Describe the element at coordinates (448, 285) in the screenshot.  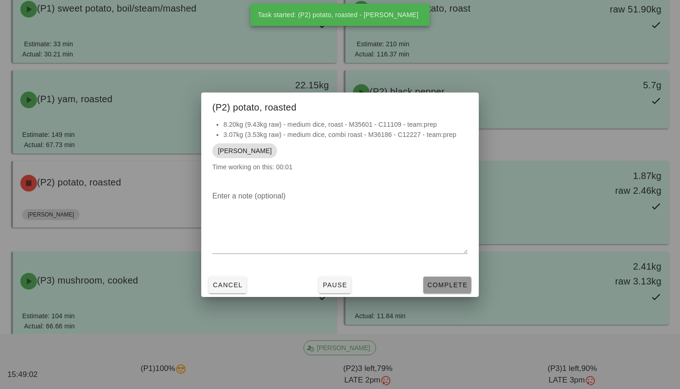
I see `span: Complete` at that location.